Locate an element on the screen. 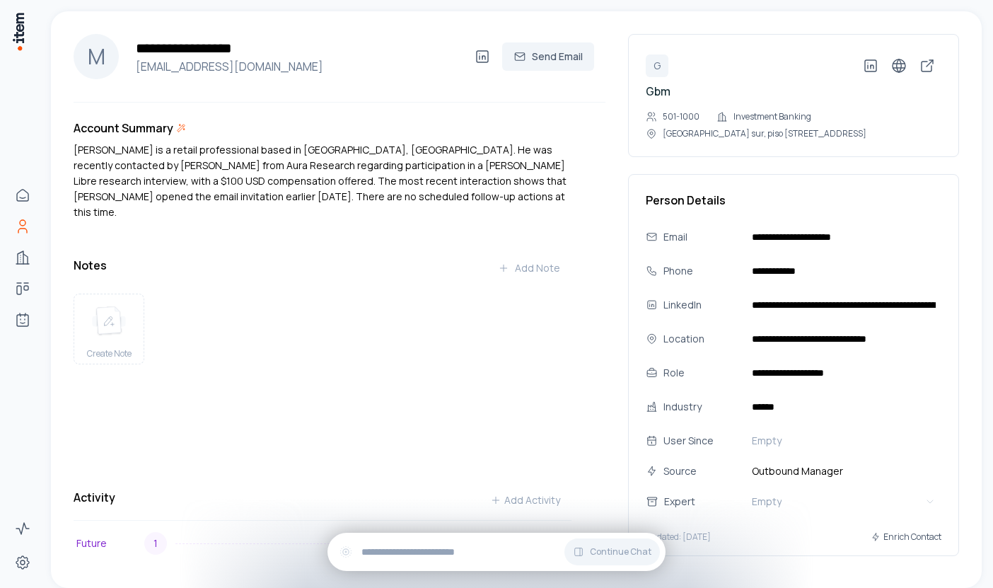 The image size is (993, 588). p: 501-1000 is located at coordinates (681, 117).